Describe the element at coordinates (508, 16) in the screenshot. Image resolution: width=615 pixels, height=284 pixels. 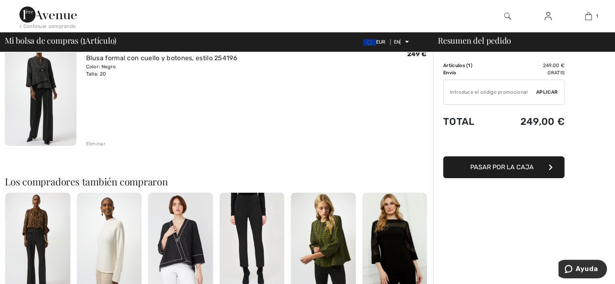
I see `img: buscar en el sitio web` at that location.